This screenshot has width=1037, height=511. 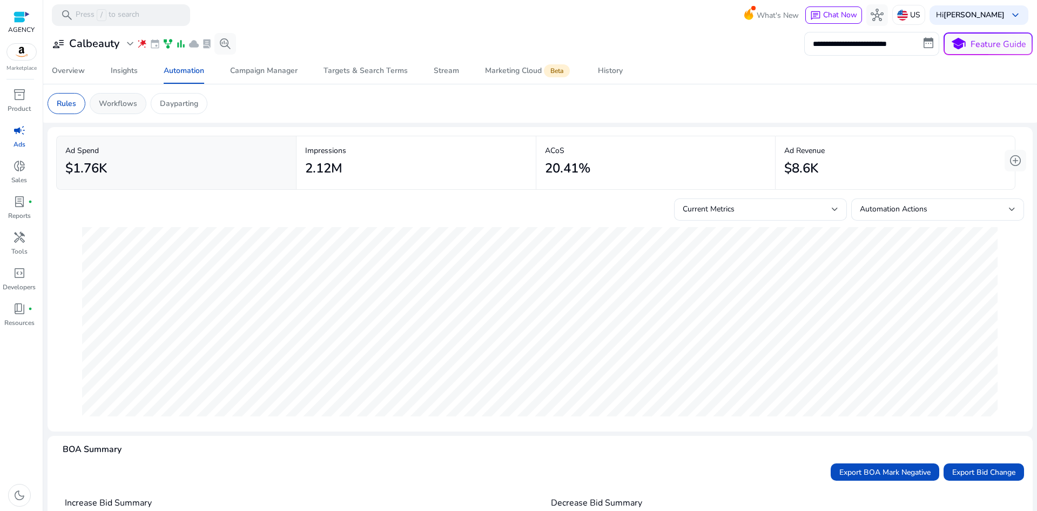 I want to click on p: Impressions, so click(x=416, y=150).